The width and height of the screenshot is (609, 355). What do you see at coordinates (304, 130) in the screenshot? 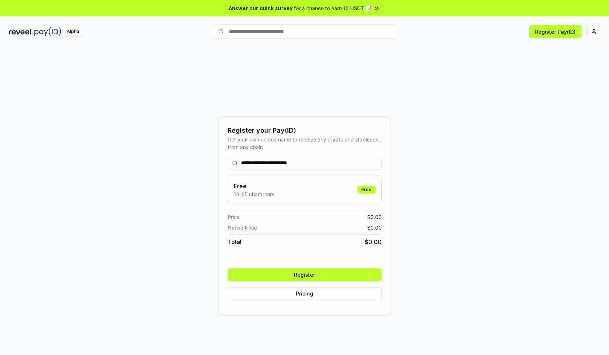
I see `div: Register your Pay(ID)` at bounding box center [304, 130].